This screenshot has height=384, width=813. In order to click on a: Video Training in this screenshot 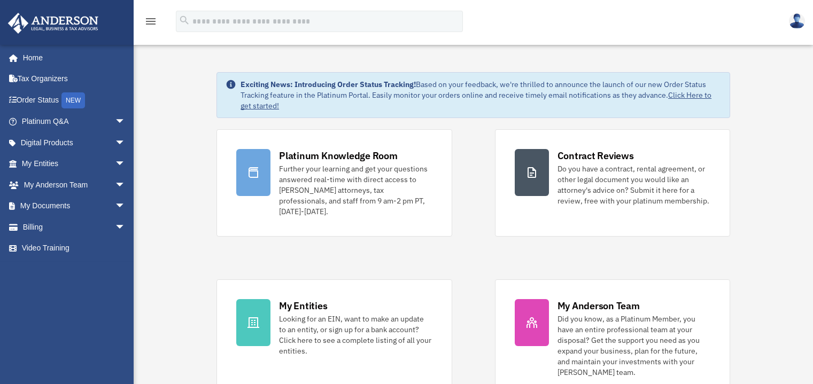, I will do `click(74, 249)`.